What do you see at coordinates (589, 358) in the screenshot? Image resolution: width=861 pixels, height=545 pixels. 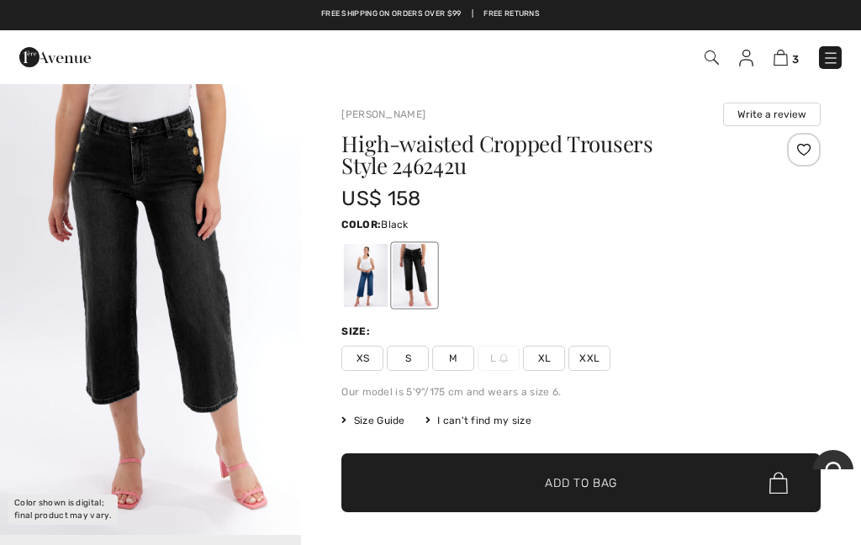 I see `span: XXL` at bounding box center [589, 358].